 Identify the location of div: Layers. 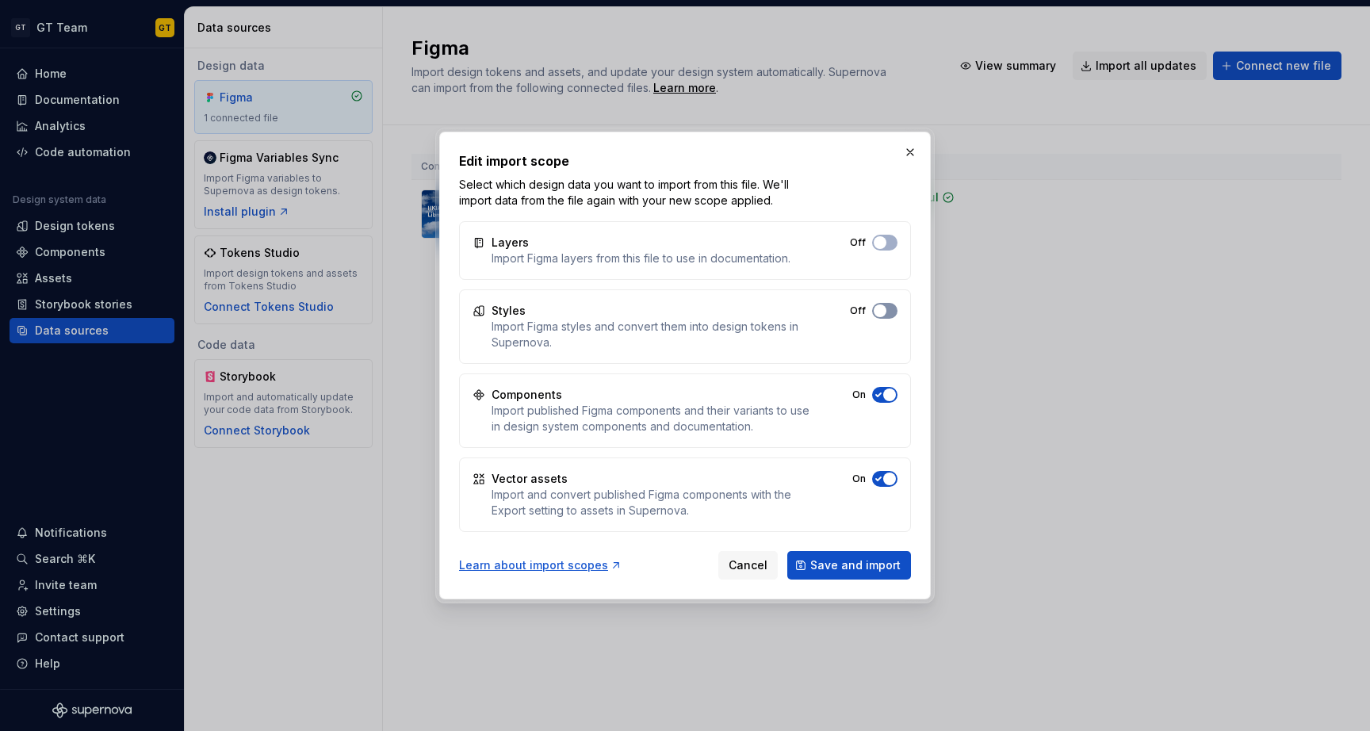
(510, 243).